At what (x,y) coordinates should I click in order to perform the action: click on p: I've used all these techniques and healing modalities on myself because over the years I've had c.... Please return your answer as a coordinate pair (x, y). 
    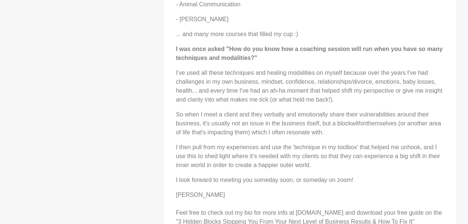
    Looking at the image, I should click on (310, 86).